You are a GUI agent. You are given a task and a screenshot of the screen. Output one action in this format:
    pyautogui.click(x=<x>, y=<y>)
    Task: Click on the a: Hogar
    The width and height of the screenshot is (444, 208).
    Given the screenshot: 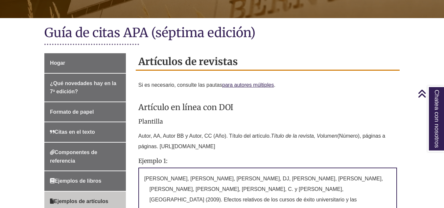 What is the action you would take?
    pyautogui.click(x=85, y=63)
    